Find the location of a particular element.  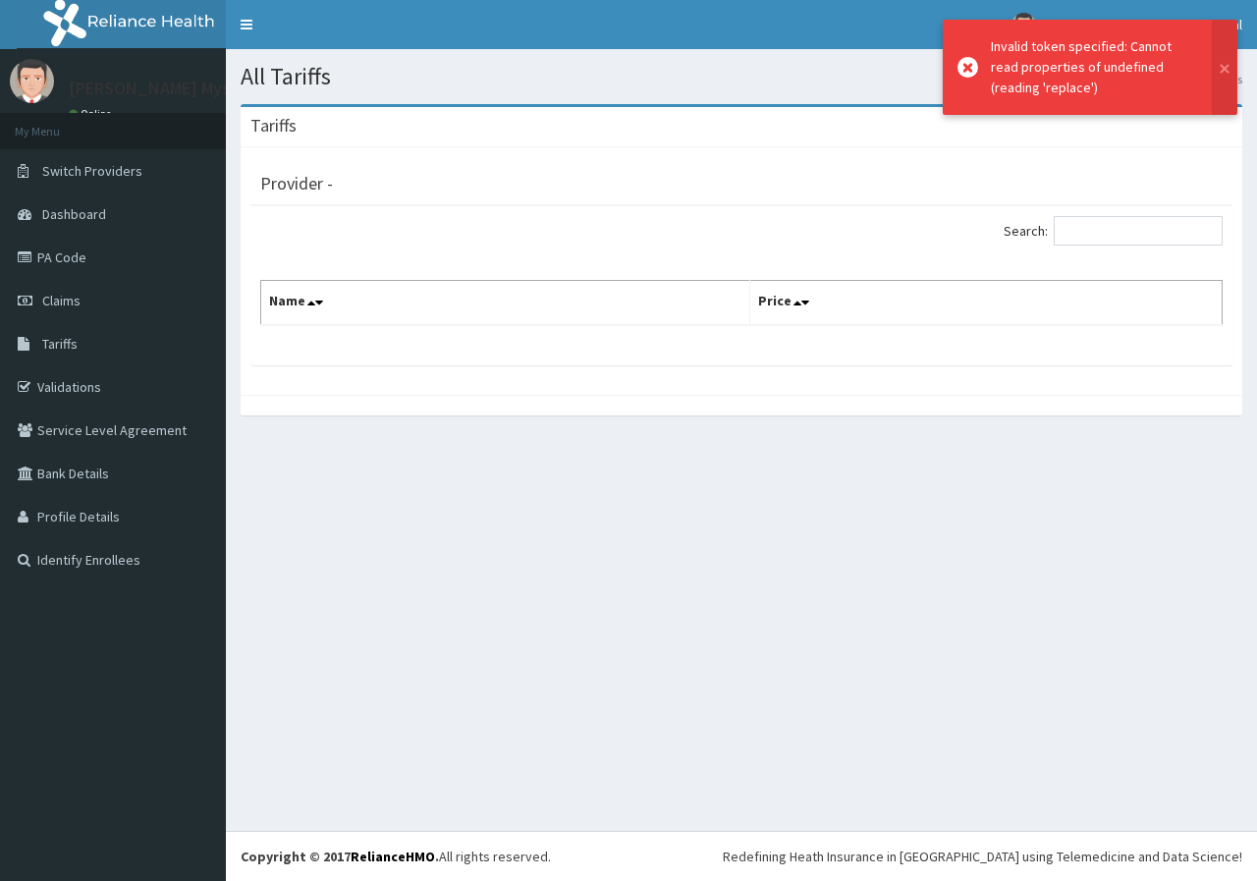

div: Invalid token specified: Cannot read properties of undefined (reading 'replace') is located at coordinates (1092, 67).